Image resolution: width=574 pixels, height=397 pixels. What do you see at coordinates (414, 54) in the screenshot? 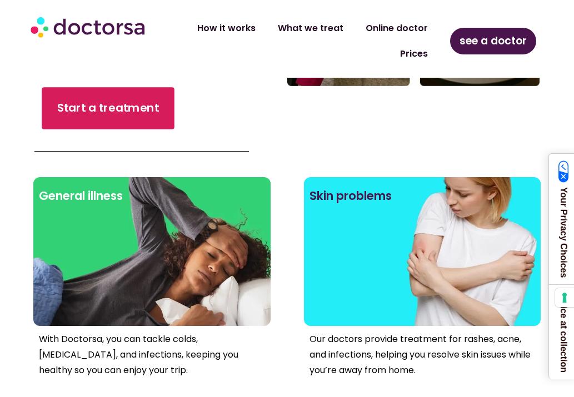
I see `a: Prices` at bounding box center [414, 54].